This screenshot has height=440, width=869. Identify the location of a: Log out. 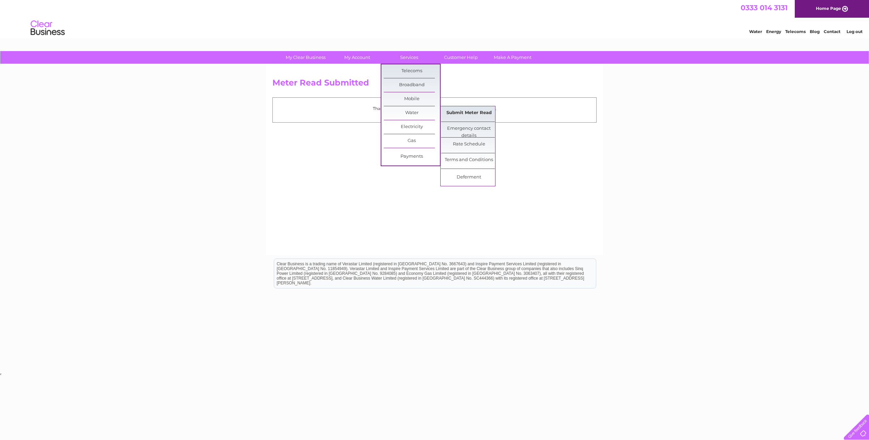
(855, 31).